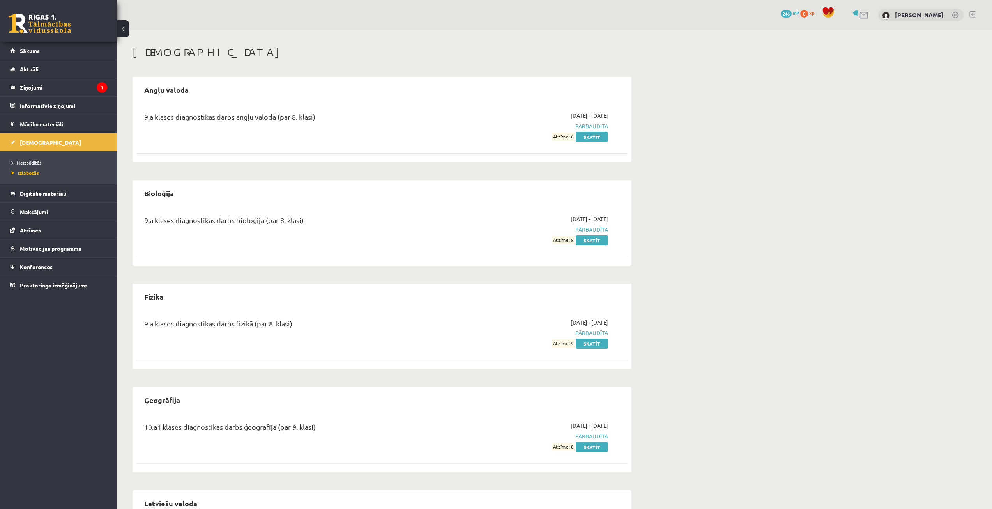  I want to click on span: Proktoringa izmēģinājums, so click(54, 285).